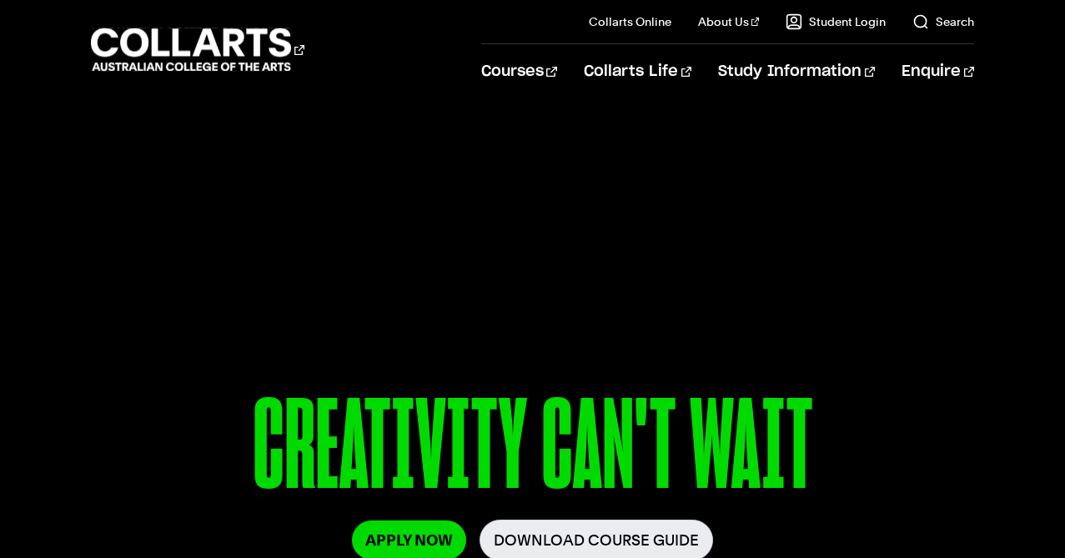  What do you see at coordinates (637, 72) in the screenshot?
I see `a: Collarts Life` at bounding box center [637, 72].